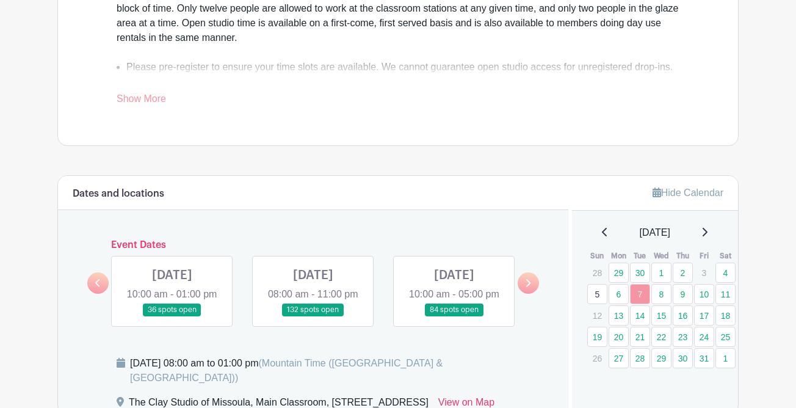  Describe the element at coordinates (704, 272) in the screenshot. I see `p: 3` at that location.